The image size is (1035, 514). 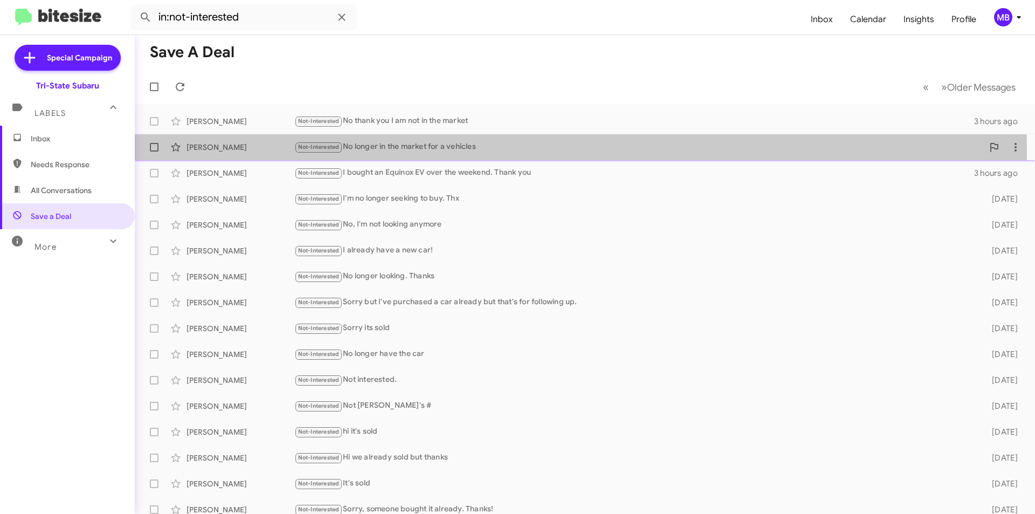 What do you see at coordinates (61, 190) in the screenshot?
I see `span: All Conversations` at bounding box center [61, 190].